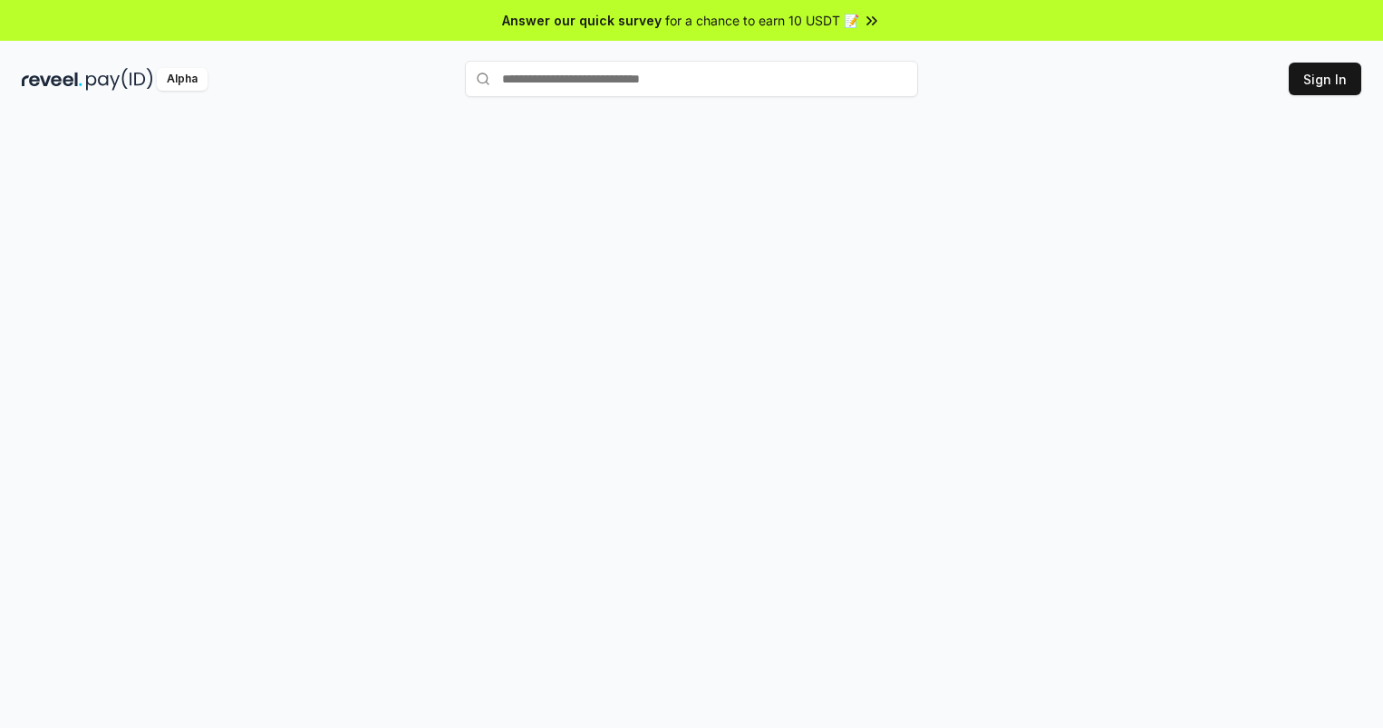  Describe the element at coordinates (582, 20) in the screenshot. I see `span: Answer our quick survey` at that location.